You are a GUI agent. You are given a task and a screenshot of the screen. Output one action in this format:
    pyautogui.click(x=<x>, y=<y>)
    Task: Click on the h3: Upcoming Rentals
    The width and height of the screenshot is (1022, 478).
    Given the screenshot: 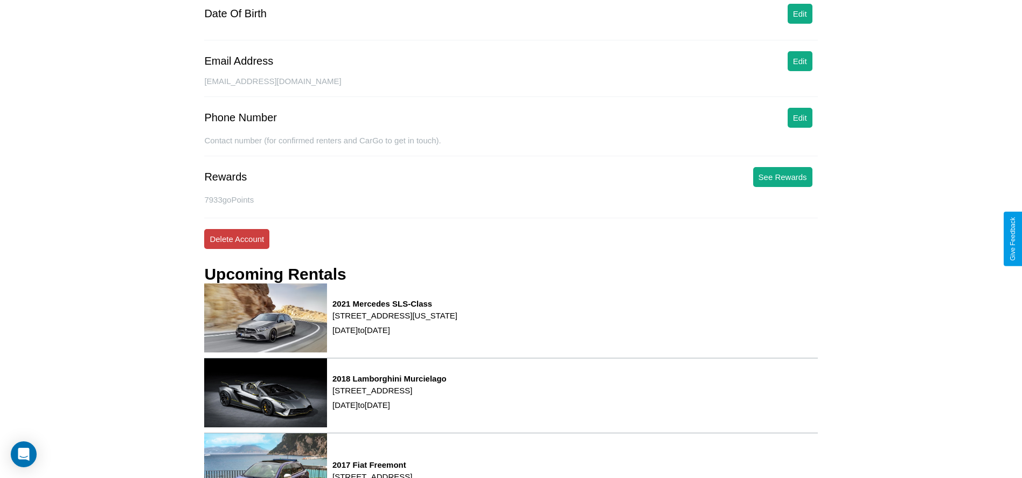 What is the action you would take?
    pyautogui.click(x=275, y=274)
    